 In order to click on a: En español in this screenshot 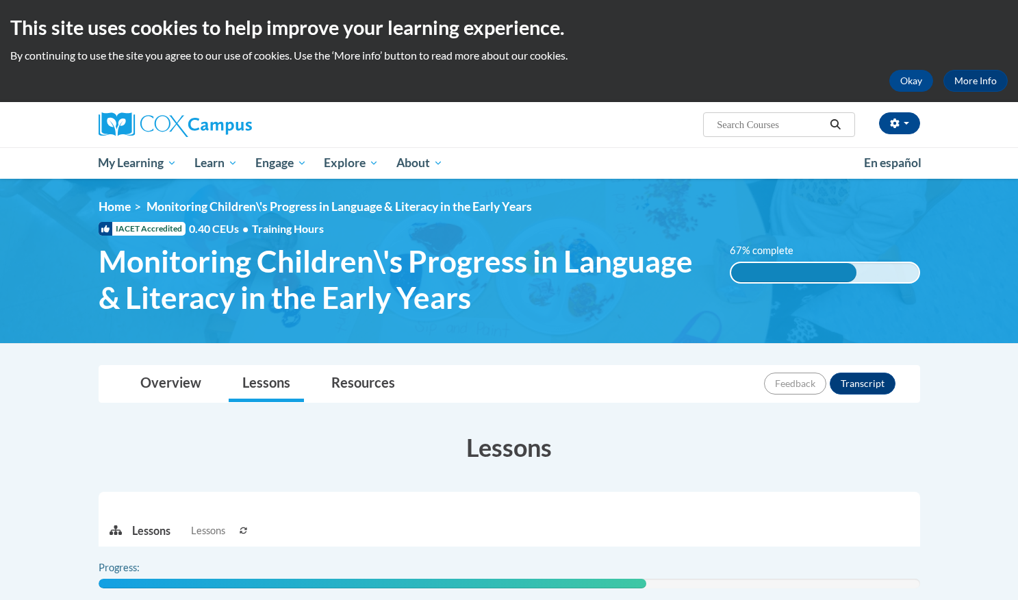, I will do `click(893, 163)`.